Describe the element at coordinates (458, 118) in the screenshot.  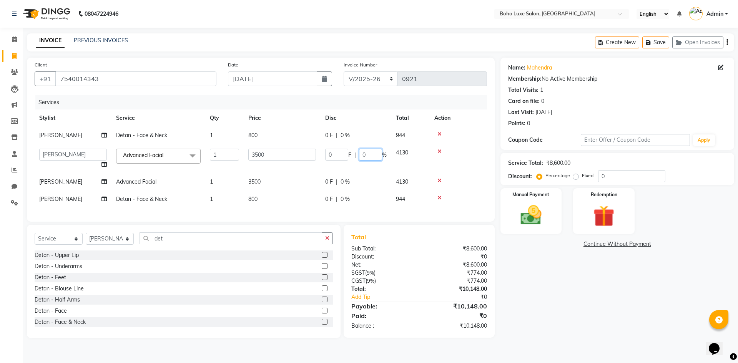
I see `th: Action` at that location.